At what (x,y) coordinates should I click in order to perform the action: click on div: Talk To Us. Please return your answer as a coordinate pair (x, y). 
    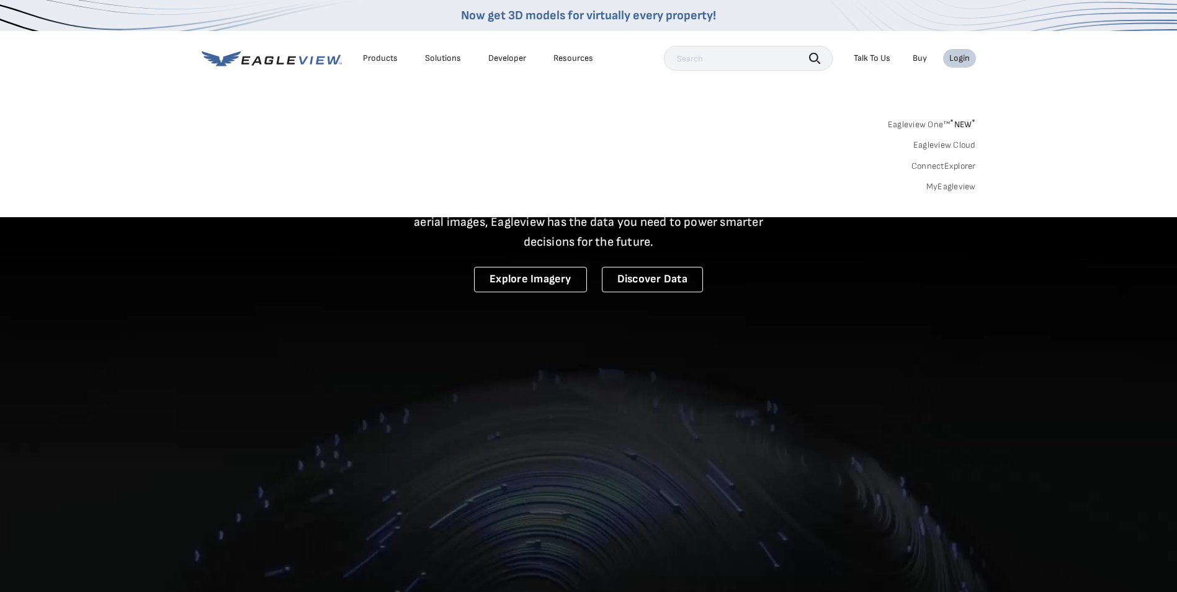
    Looking at the image, I should click on (871, 58).